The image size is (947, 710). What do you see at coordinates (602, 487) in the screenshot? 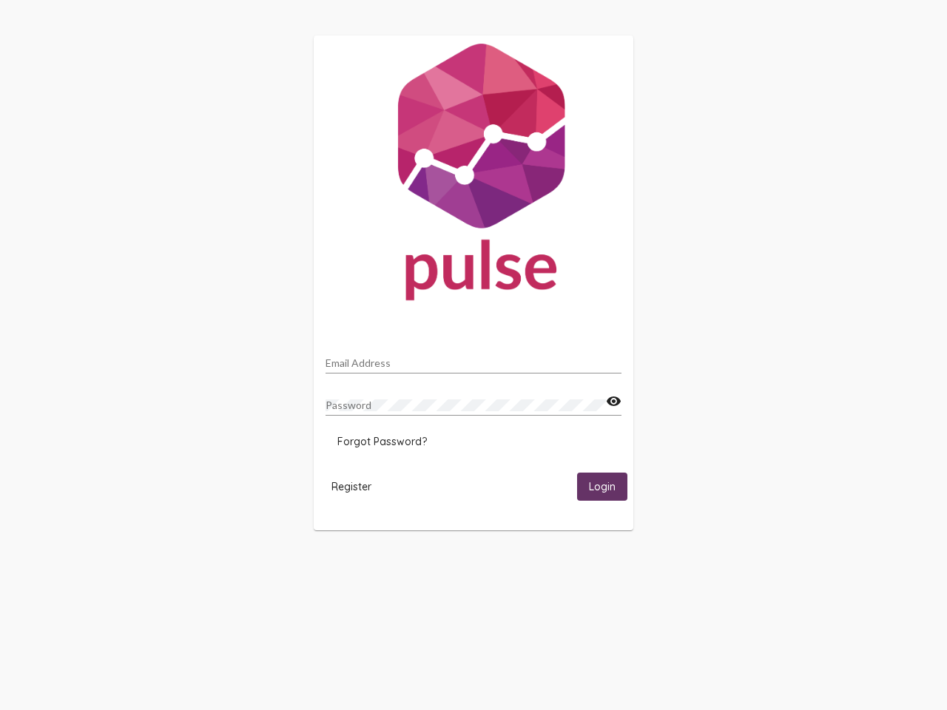
I see `span: Login` at bounding box center [602, 487].